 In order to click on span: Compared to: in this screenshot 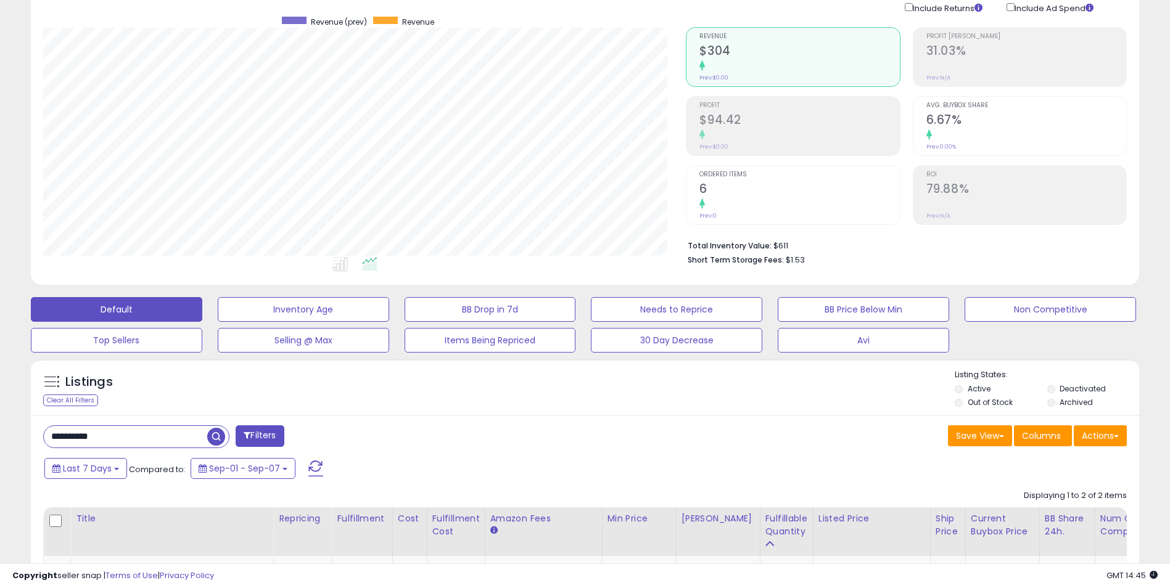, I will do `click(157, 469)`.